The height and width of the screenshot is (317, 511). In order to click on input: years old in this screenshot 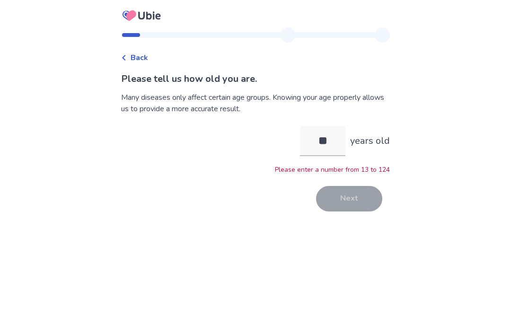, I will do `click(323, 141)`.